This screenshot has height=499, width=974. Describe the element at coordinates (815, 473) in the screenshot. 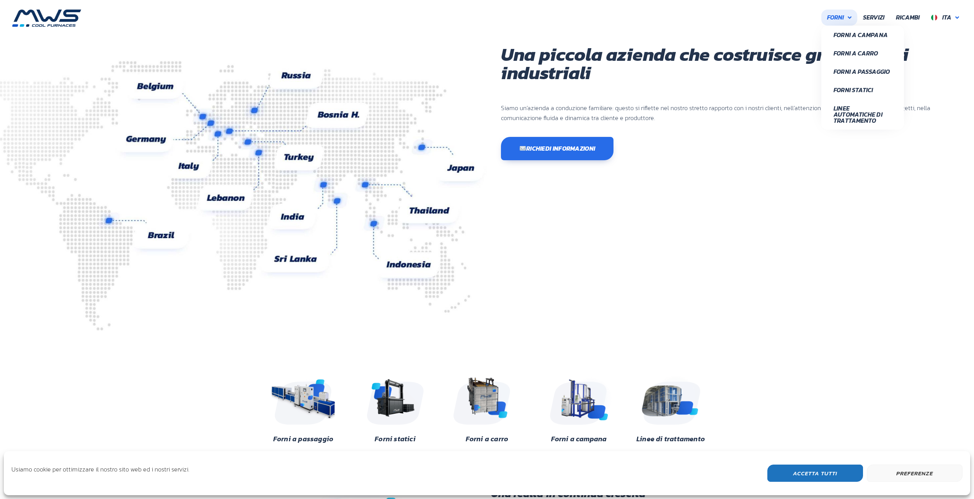

I see `button: Accetta Tutti` at that location.